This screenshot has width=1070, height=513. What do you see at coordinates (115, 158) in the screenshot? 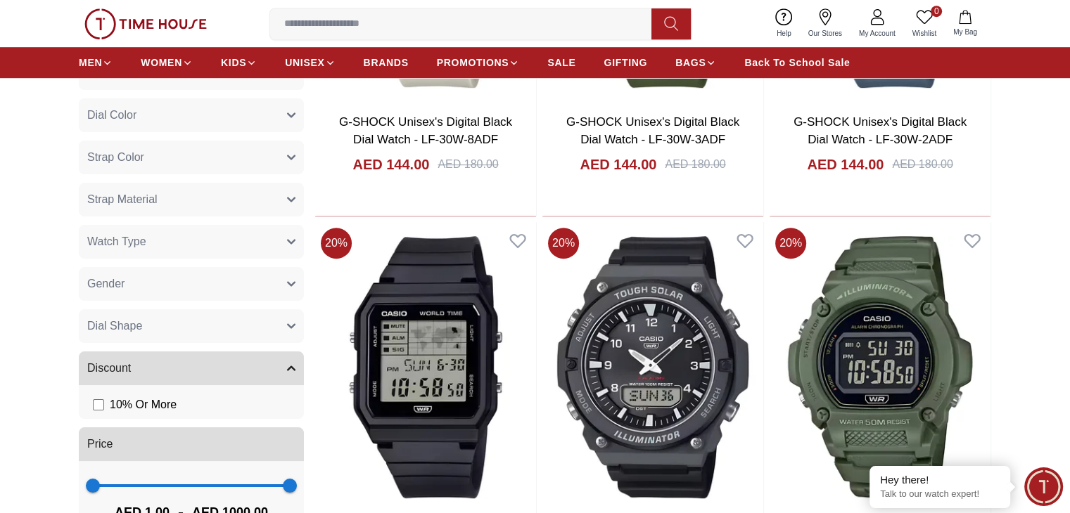
I see `span: Strap Color` at bounding box center [115, 158].